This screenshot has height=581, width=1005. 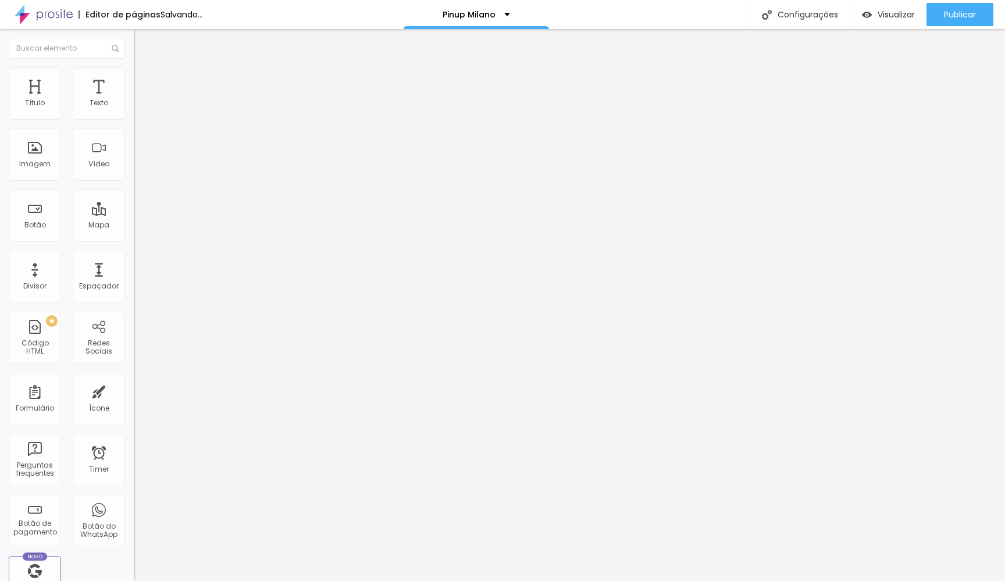 What do you see at coordinates (34, 527) in the screenshot?
I see `div: Botão de pagamento` at bounding box center [34, 527].